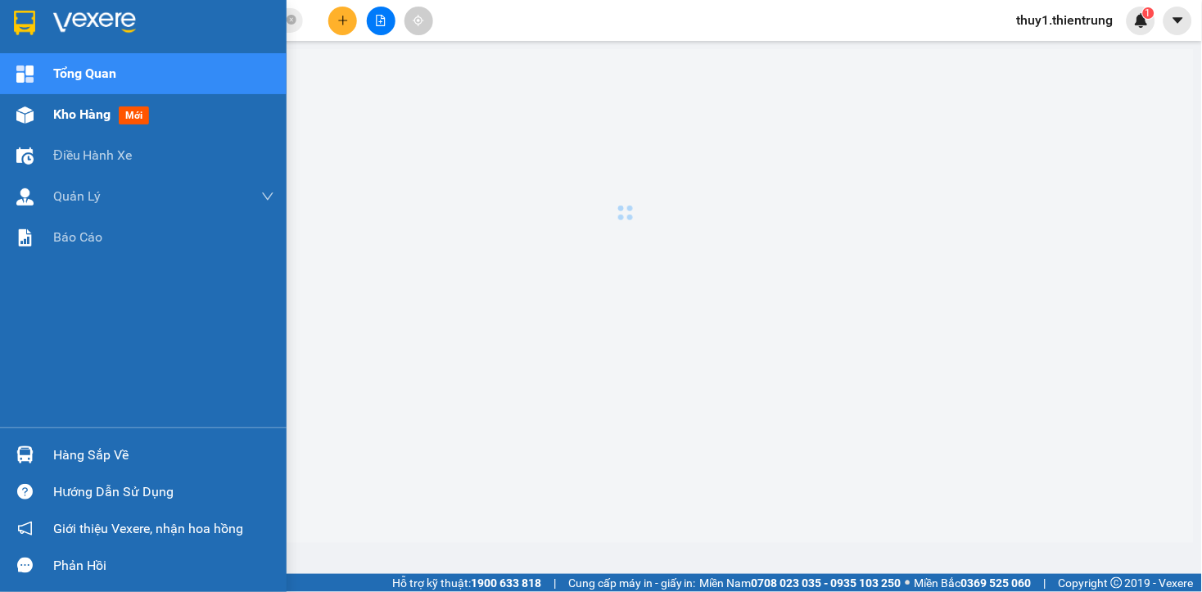  What do you see at coordinates (996, 583) in the screenshot?
I see `strong: 0369 525 060` at bounding box center [996, 583].